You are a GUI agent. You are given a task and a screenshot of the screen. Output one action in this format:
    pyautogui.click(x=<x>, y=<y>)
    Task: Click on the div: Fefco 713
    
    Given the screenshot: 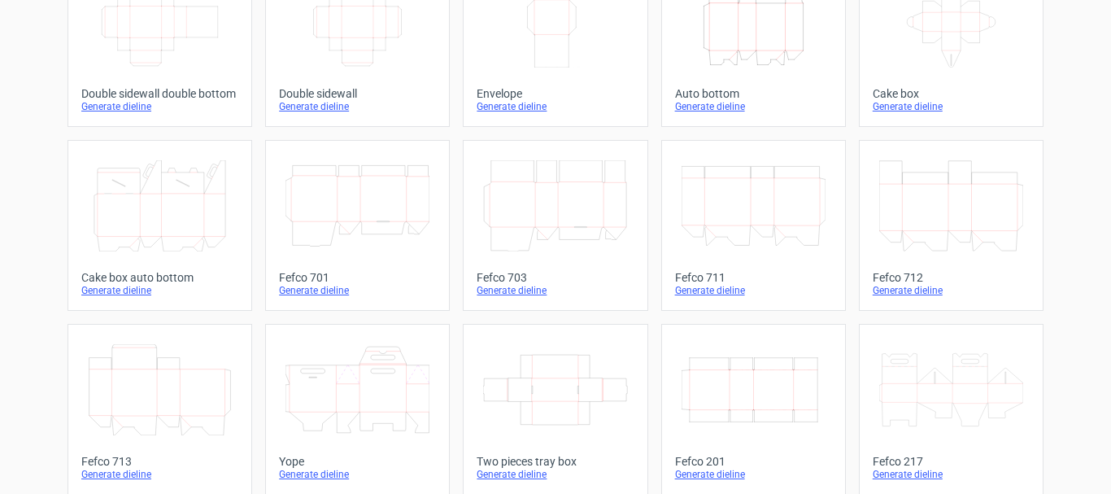 What is the action you would take?
    pyautogui.click(x=159, y=461)
    